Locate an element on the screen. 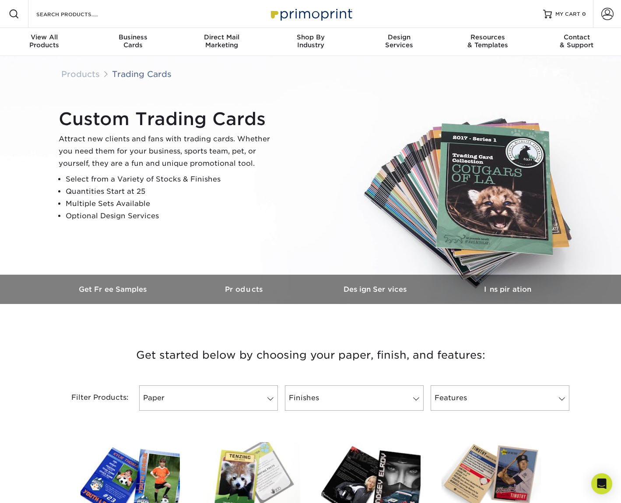 Image resolution: width=621 pixels, height=503 pixels. span: 0 is located at coordinates (584, 14).